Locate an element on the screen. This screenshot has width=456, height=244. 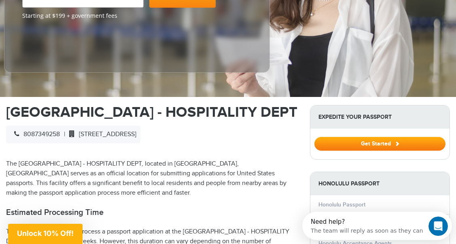
a: Get Started is located at coordinates (380, 144).